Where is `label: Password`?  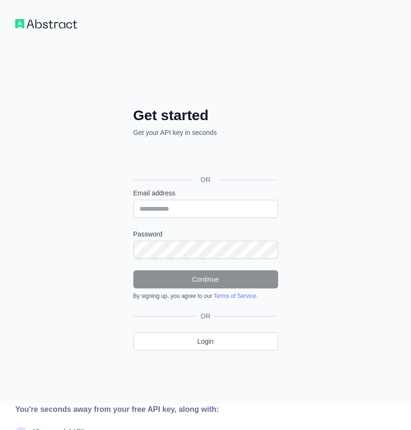
label: Password is located at coordinates (206, 234).